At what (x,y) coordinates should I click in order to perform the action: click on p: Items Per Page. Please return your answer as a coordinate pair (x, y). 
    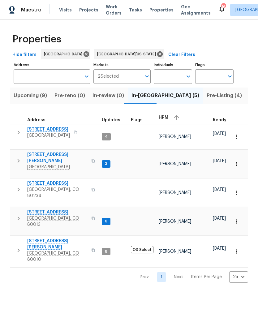
    Looking at the image, I should click on (206, 277).